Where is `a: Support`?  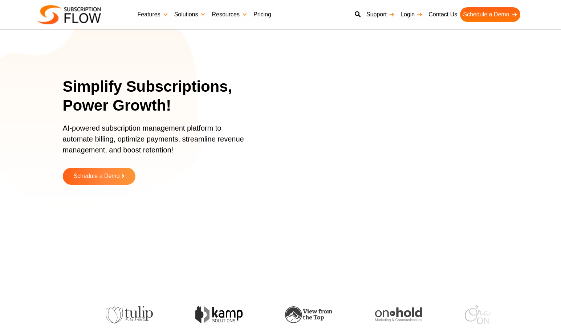
a: Support is located at coordinates (381, 15).